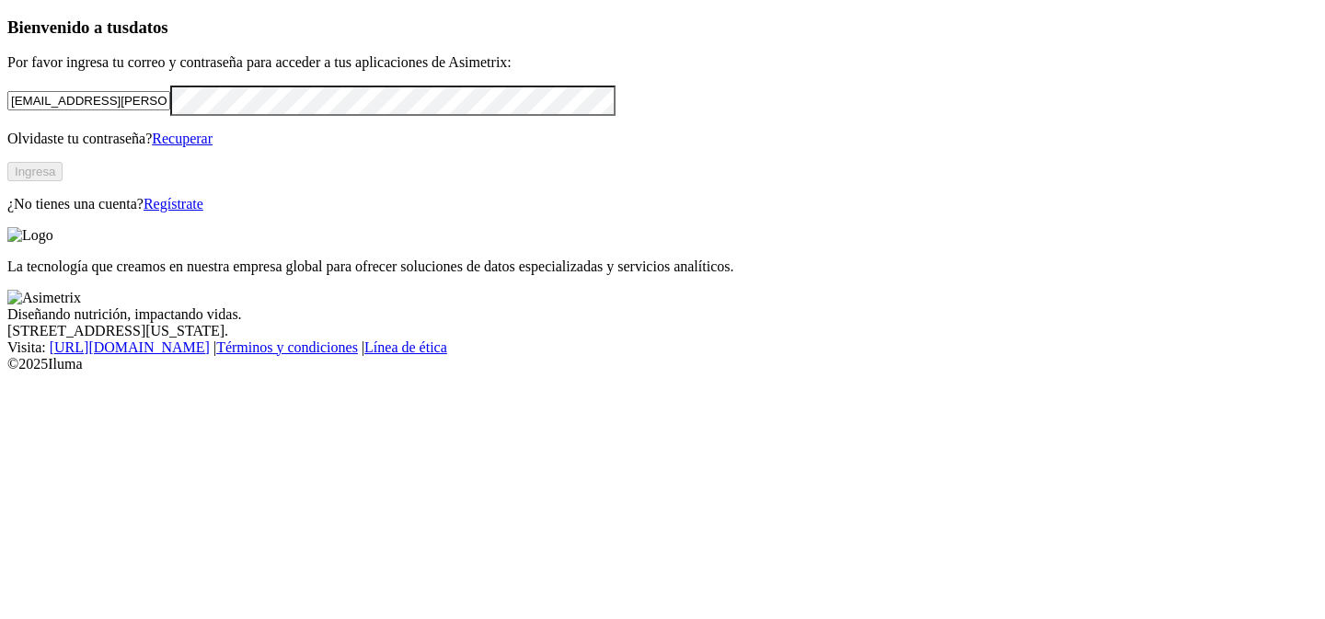 This screenshot has height=619, width=1325. What do you see at coordinates (663, 63) in the screenshot?
I see `p: Por favor ingresa tu correo y contraseña para acceder a tus aplicaciones de Asimetrix:` at bounding box center [663, 63].